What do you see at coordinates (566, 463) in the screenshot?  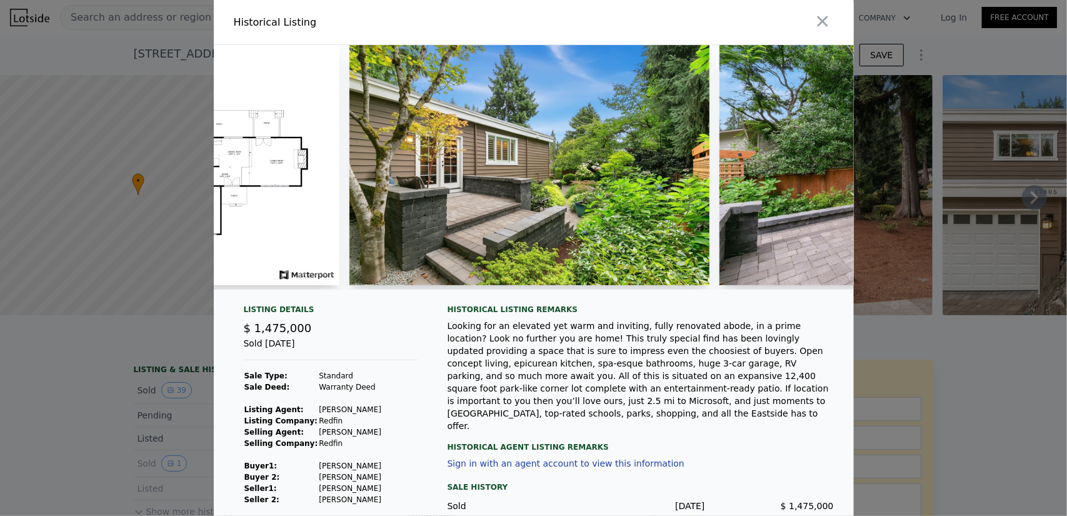 I see `button: Sign in with an agent account to view this information` at bounding box center [566, 463].